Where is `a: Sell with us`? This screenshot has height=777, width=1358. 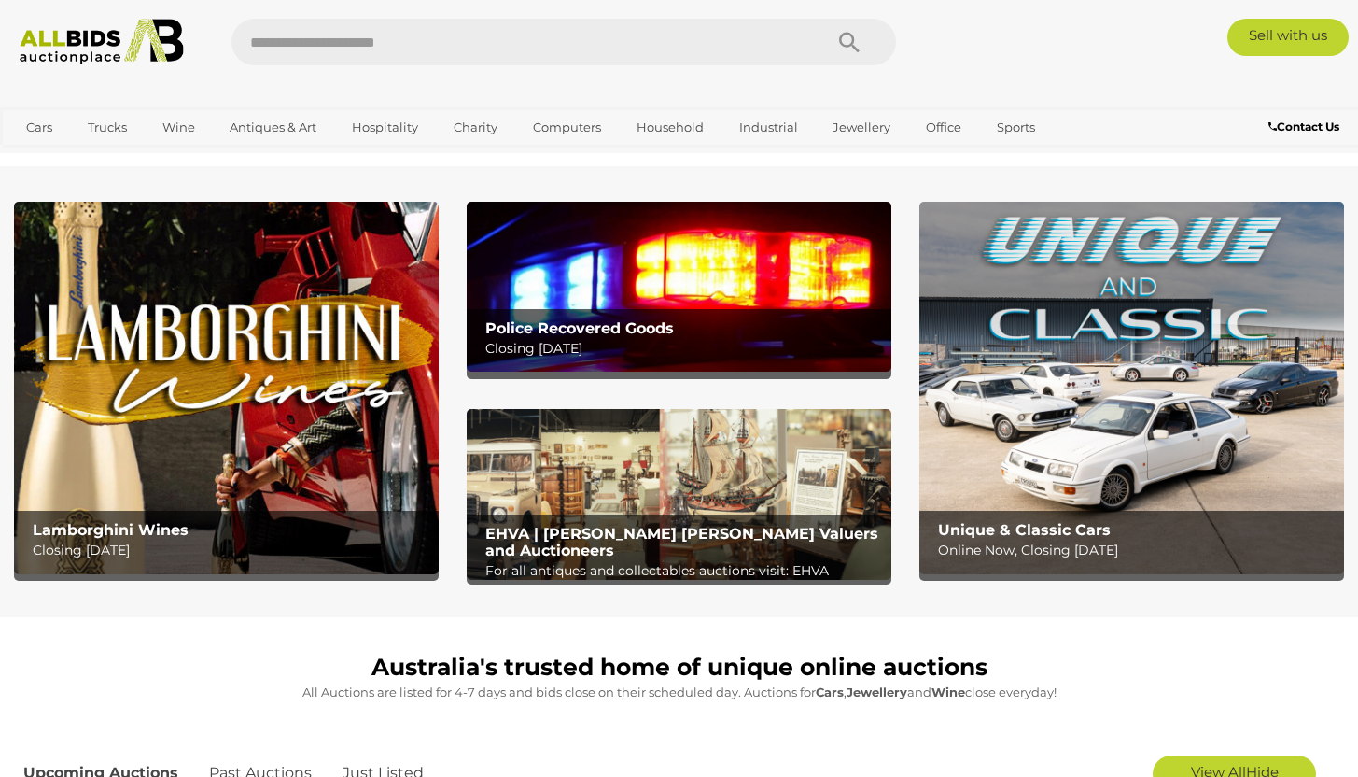 a: Sell with us is located at coordinates (1288, 37).